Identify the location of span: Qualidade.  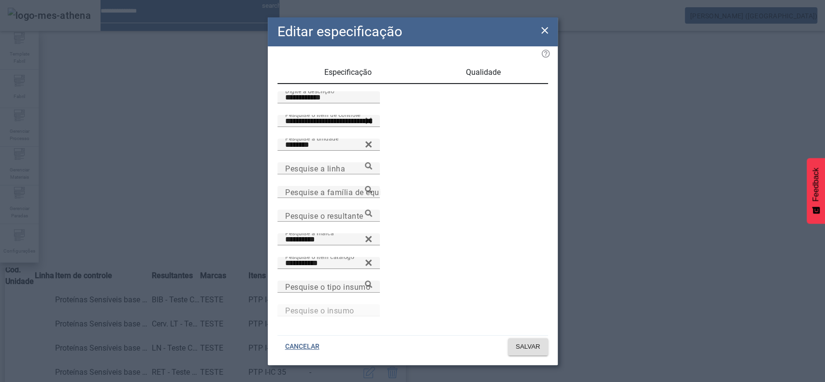
(483, 73).